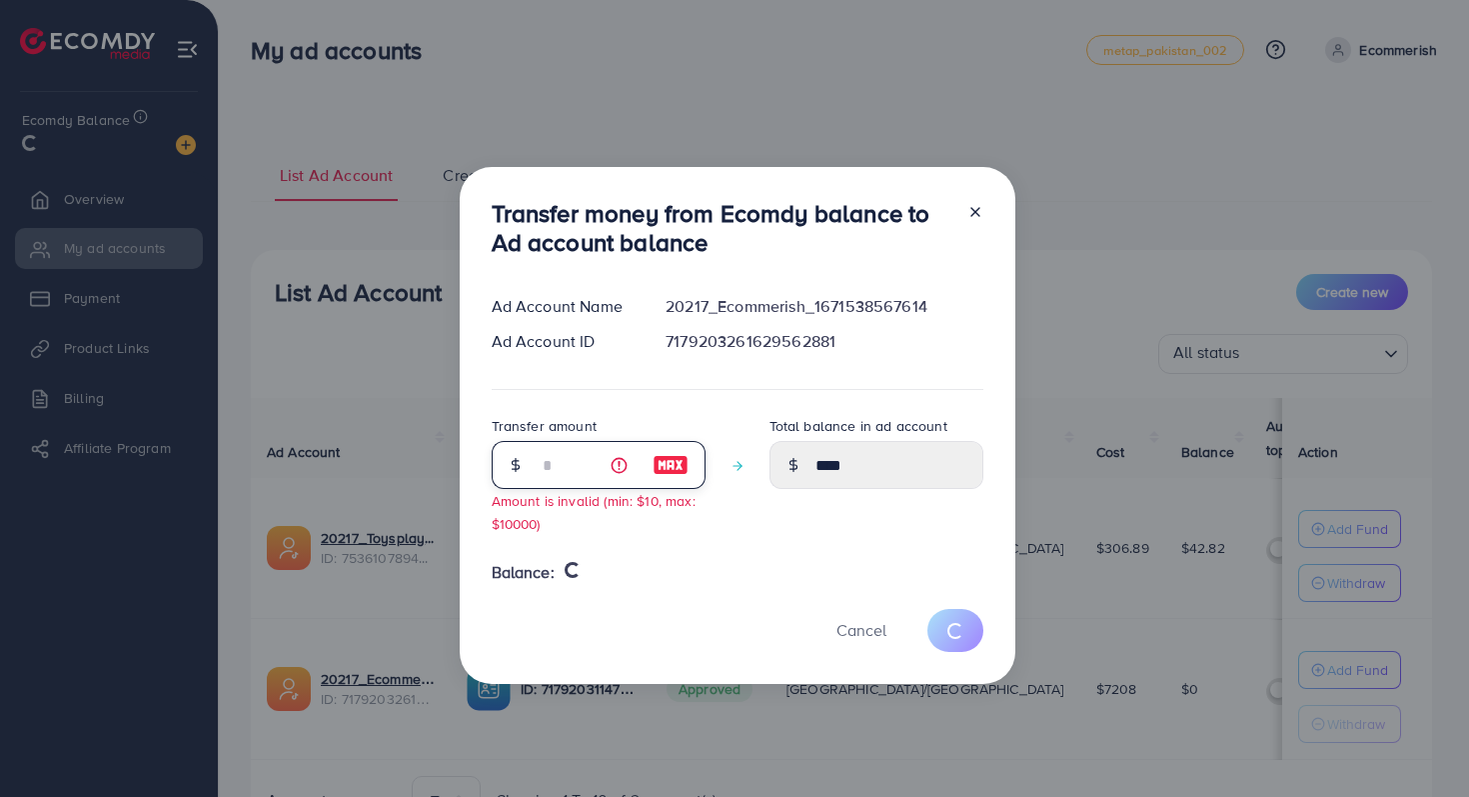 This screenshot has width=1469, height=797. Describe the element at coordinates (824, 306) in the screenshot. I see `div: 20217_Ecommerish_1671538567614` at that location.